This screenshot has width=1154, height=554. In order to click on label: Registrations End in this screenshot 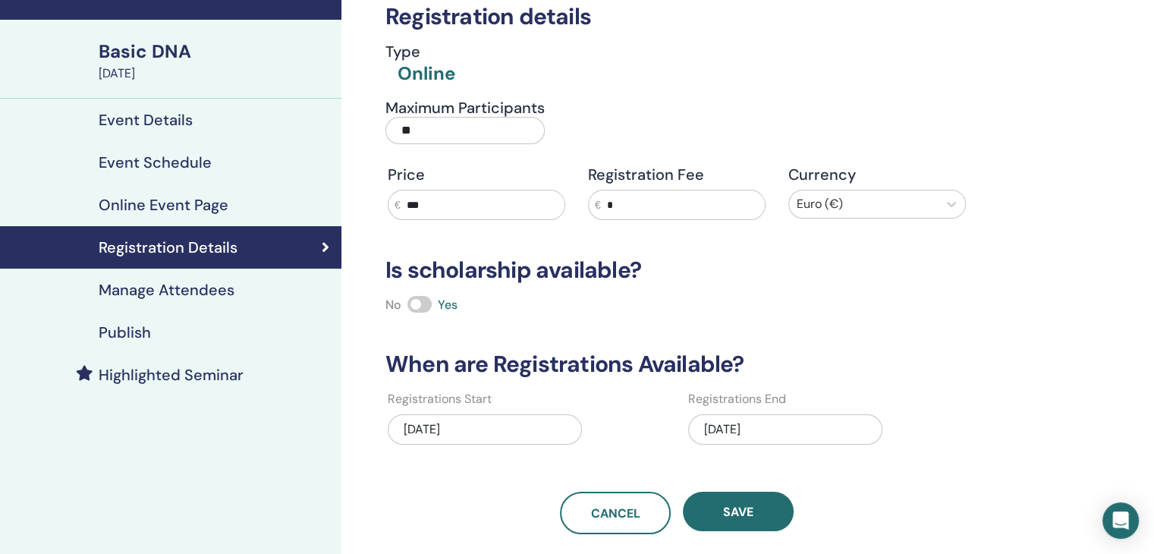, I will do `click(737, 399)`.